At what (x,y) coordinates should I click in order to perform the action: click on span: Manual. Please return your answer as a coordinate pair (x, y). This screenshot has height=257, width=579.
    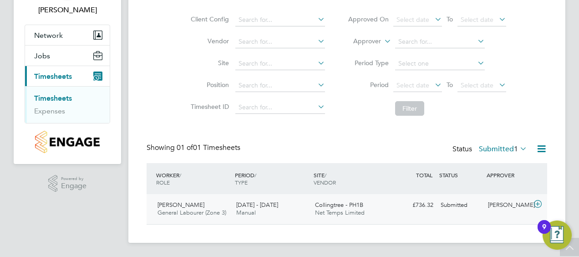
    Looking at the image, I should click on (246, 212).